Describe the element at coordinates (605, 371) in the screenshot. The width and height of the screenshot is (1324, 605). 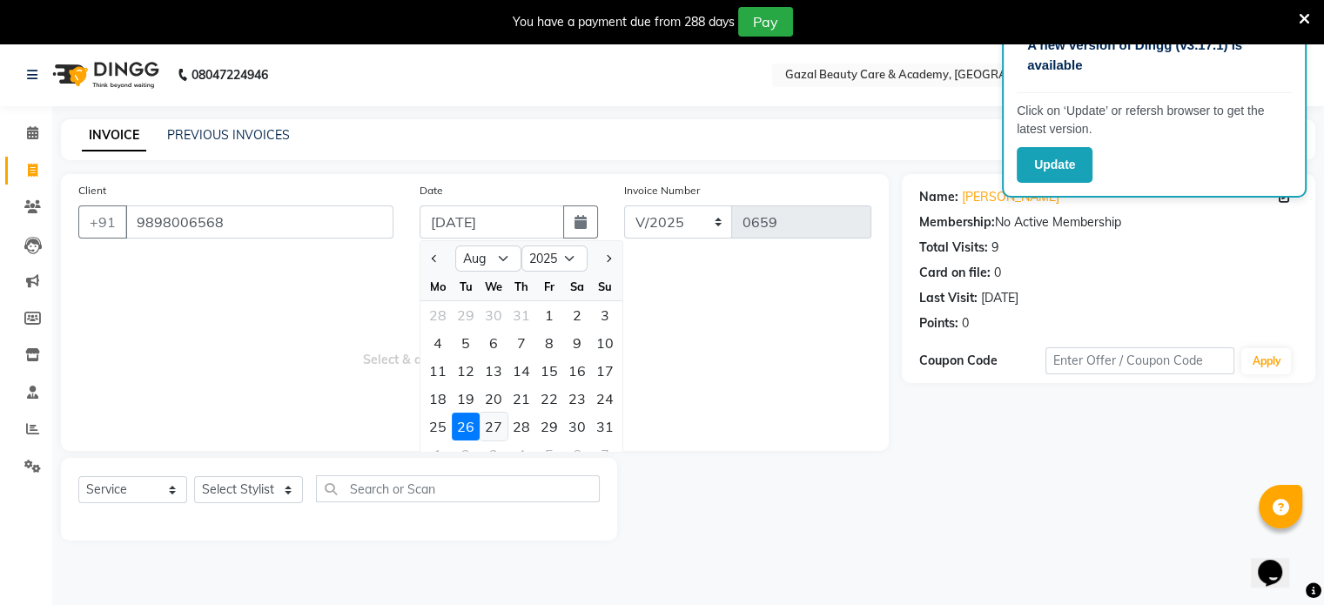
I see `div: Sunday, August 17, 2025` at that location.